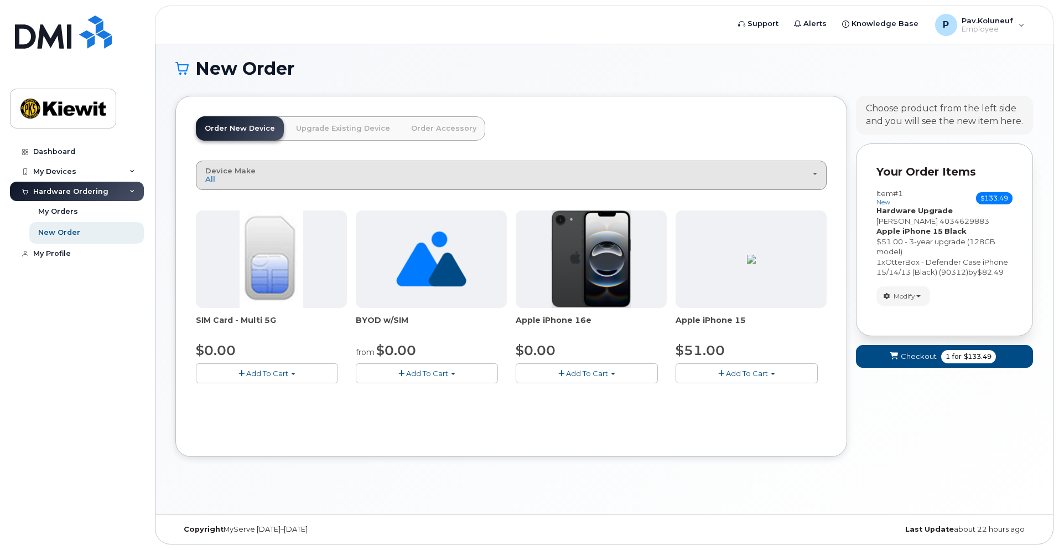 This screenshot has height=550, width=1059. What do you see at coordinates (945, 267) in the screenshot?
I see `div: x by` at bounding box center [945, 267].